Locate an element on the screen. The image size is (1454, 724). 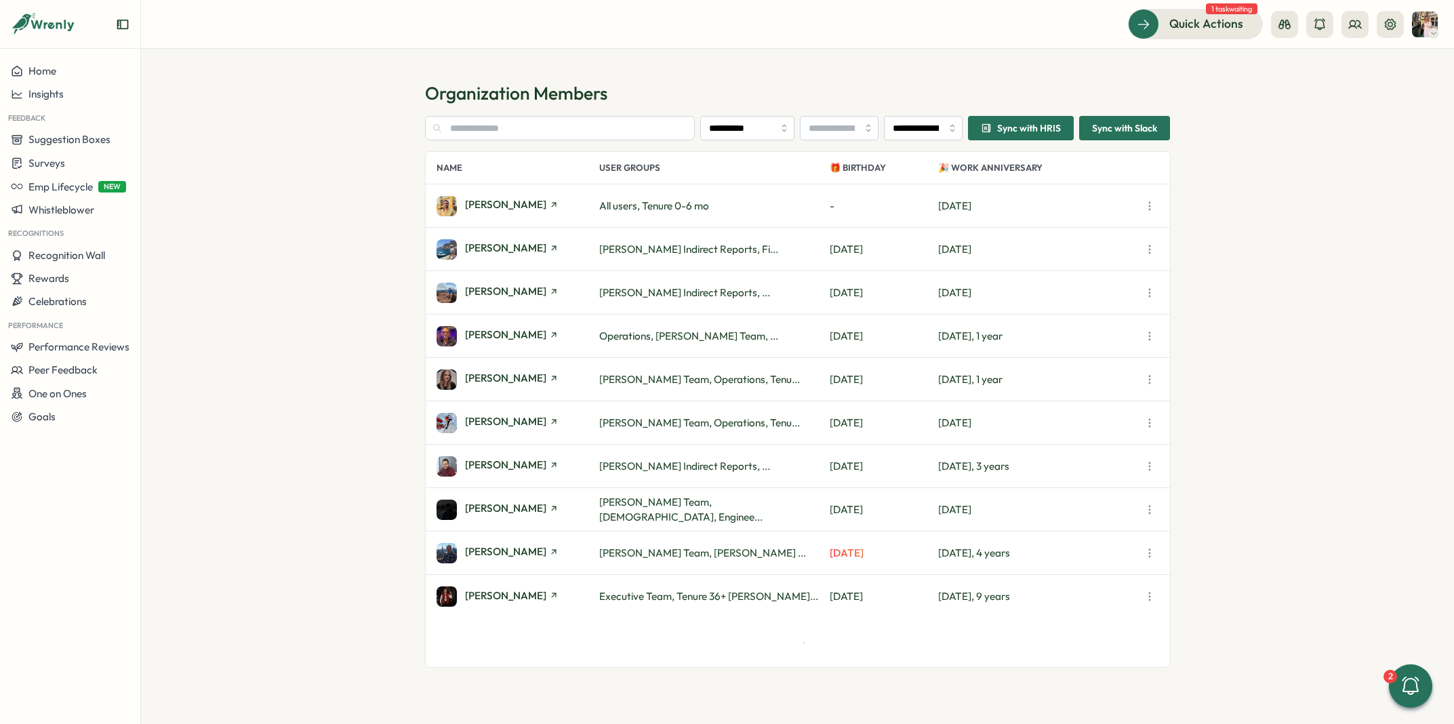
span: Surveys is located at coordinates (47, 163).